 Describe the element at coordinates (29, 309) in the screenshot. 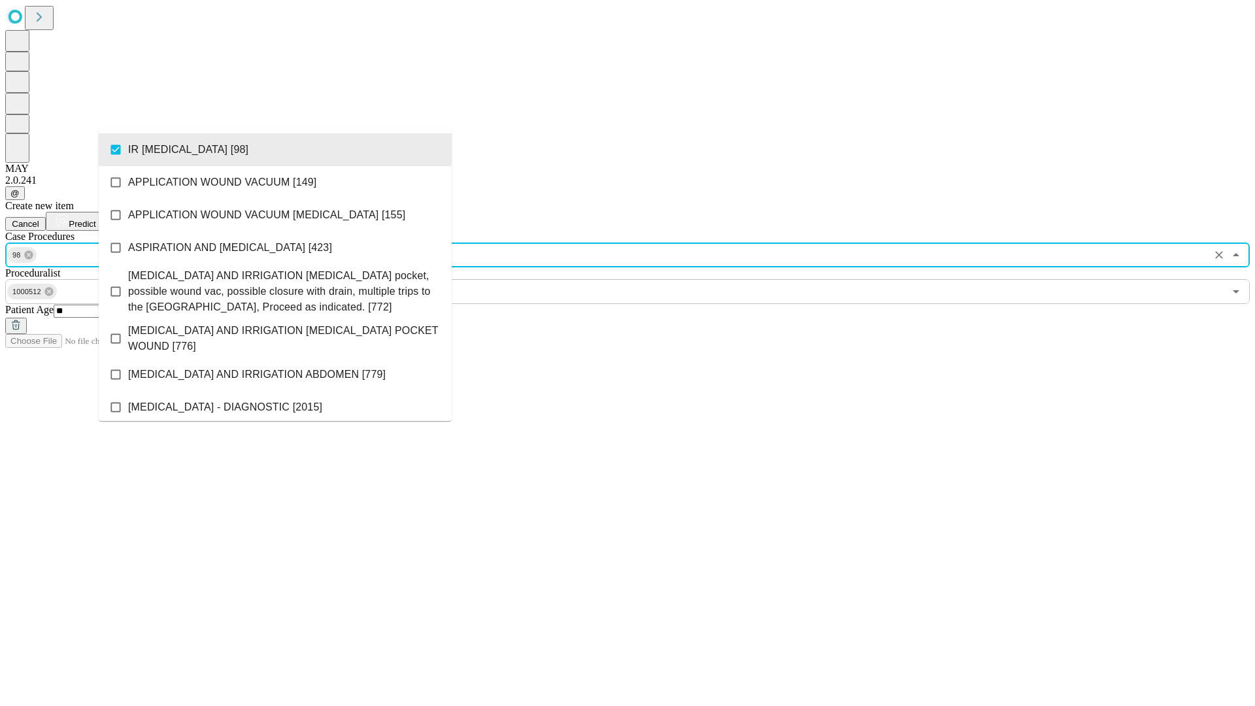

I see `span: Patient Age` at that location.